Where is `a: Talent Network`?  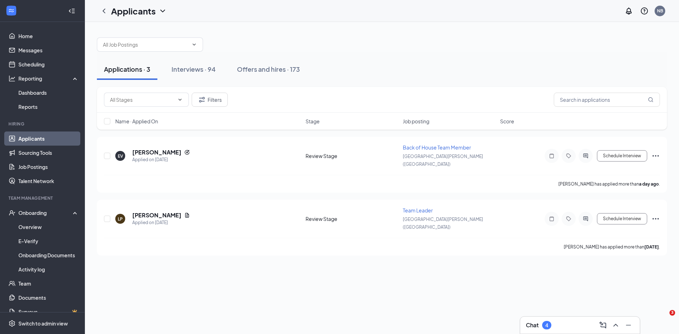
a: Talent Network is located at coordinates (48, 181).